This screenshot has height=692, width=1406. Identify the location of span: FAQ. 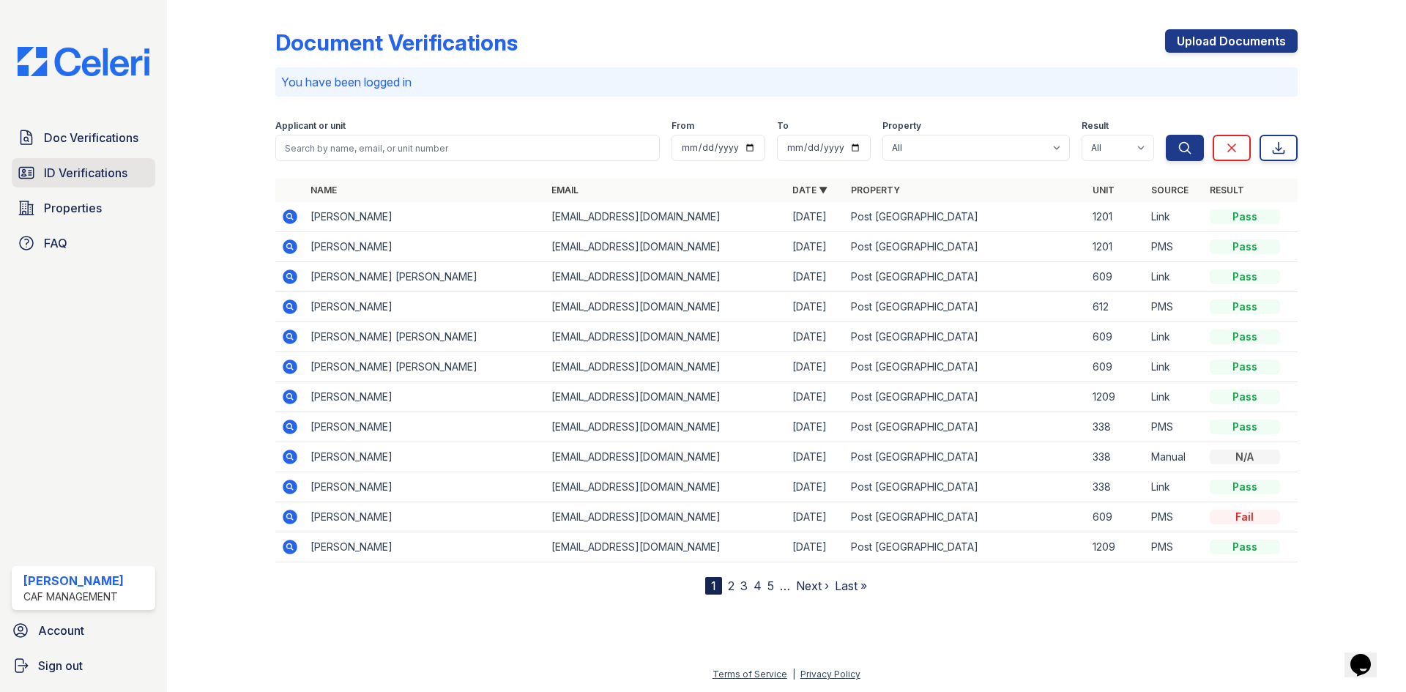
(56, 243).